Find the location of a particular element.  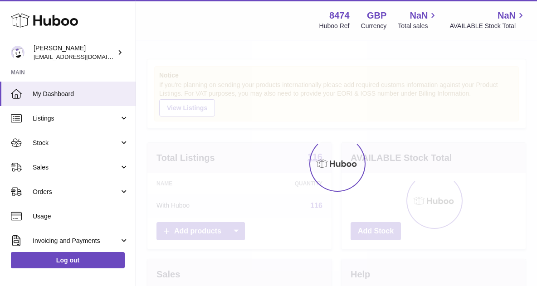

a: NaN Total sales is located at coordinates (417, 20).